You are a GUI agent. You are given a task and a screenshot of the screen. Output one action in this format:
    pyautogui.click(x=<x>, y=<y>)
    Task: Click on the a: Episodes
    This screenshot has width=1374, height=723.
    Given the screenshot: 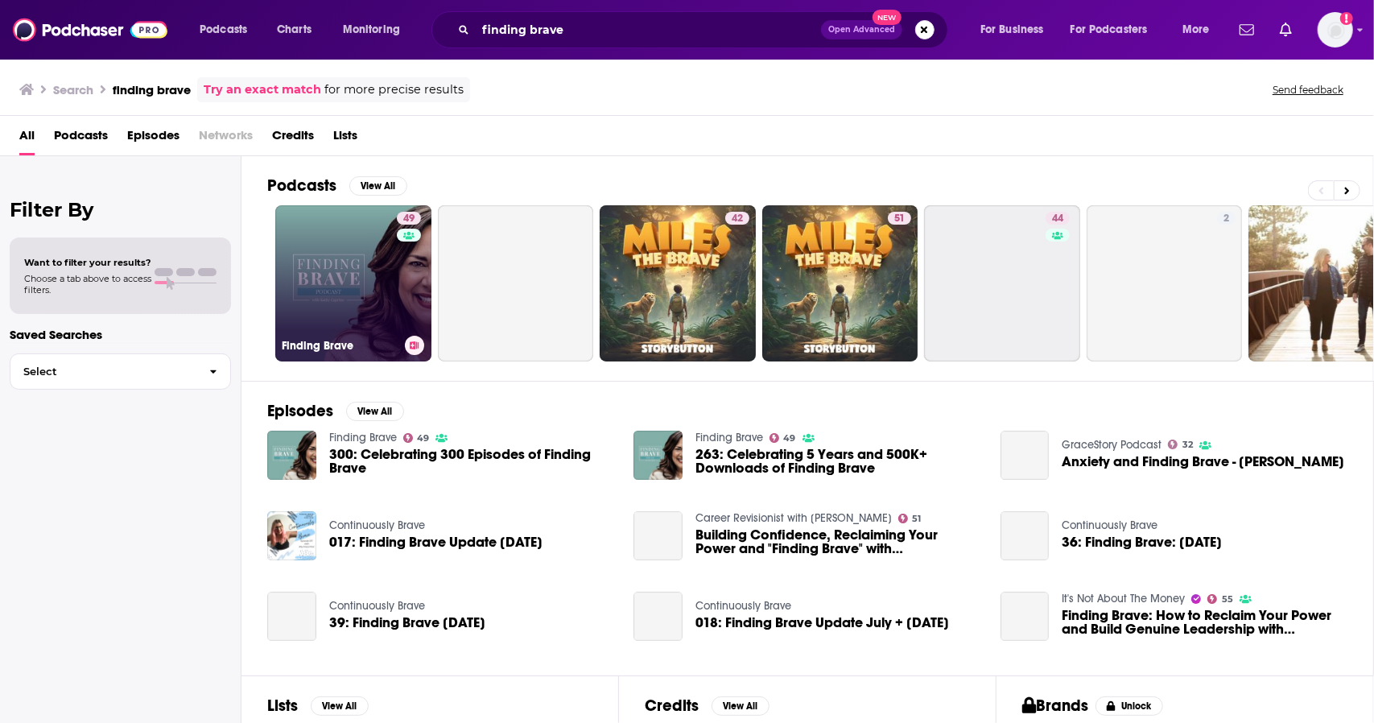 What is the action you would take?
    pyautogui.click(x=153, y=138)
    